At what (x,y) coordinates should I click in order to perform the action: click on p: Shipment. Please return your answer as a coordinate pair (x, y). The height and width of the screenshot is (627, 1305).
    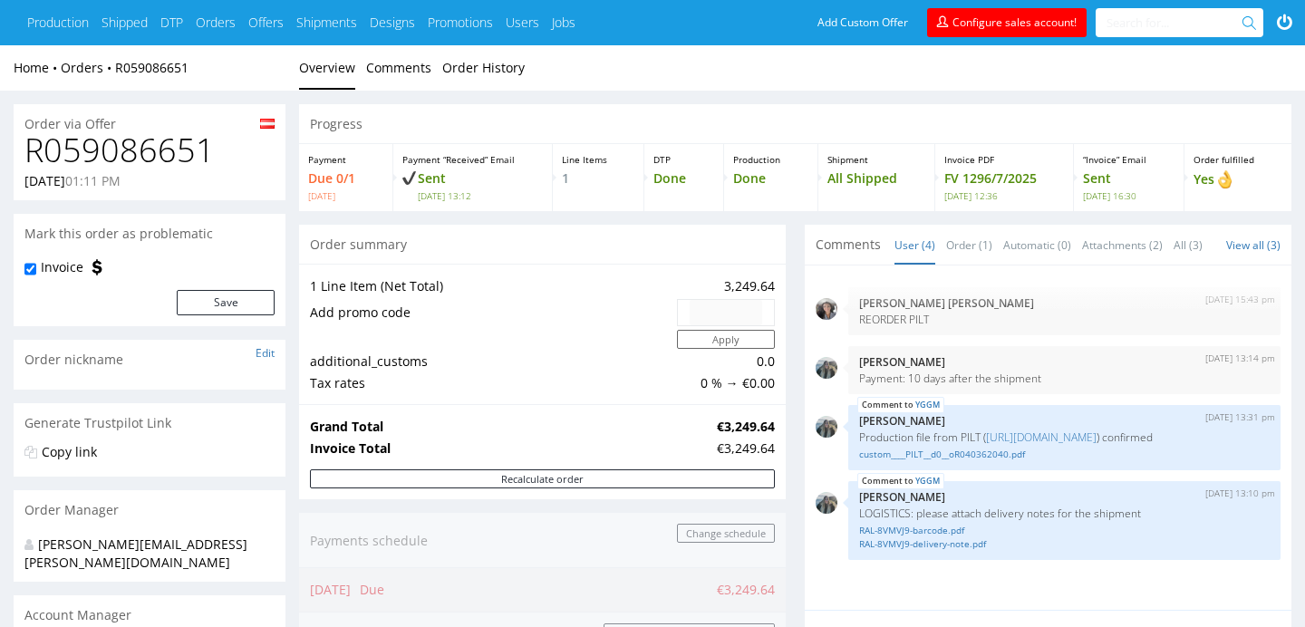
    Looking at the image, I should click on (876, 159).